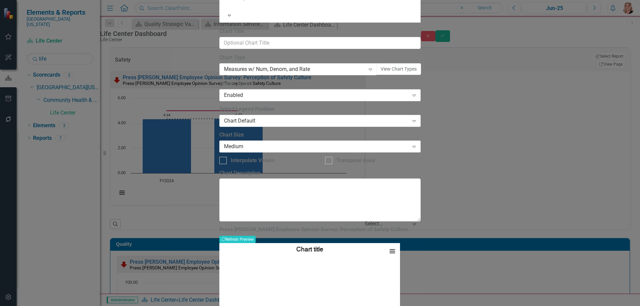 This screenshot has width=640, height=306. What do you see at coordinates (320, 173) in the screenshot?
I see `label: Chart Description` at bounding box center [320, 173].